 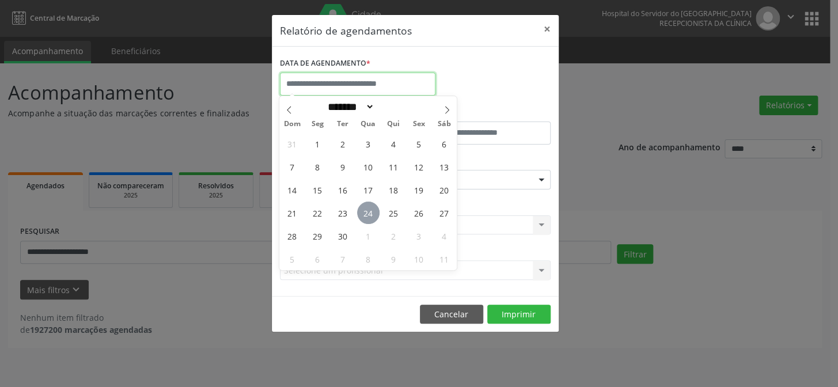 I want to click on span: Setembro 12, 2025, so click(x=418, y=167).